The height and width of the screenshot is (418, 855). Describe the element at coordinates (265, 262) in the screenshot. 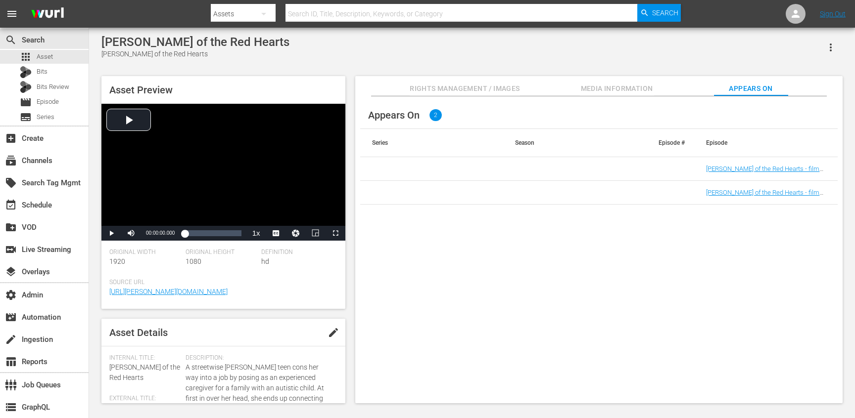

I see `span: hd` at that location.